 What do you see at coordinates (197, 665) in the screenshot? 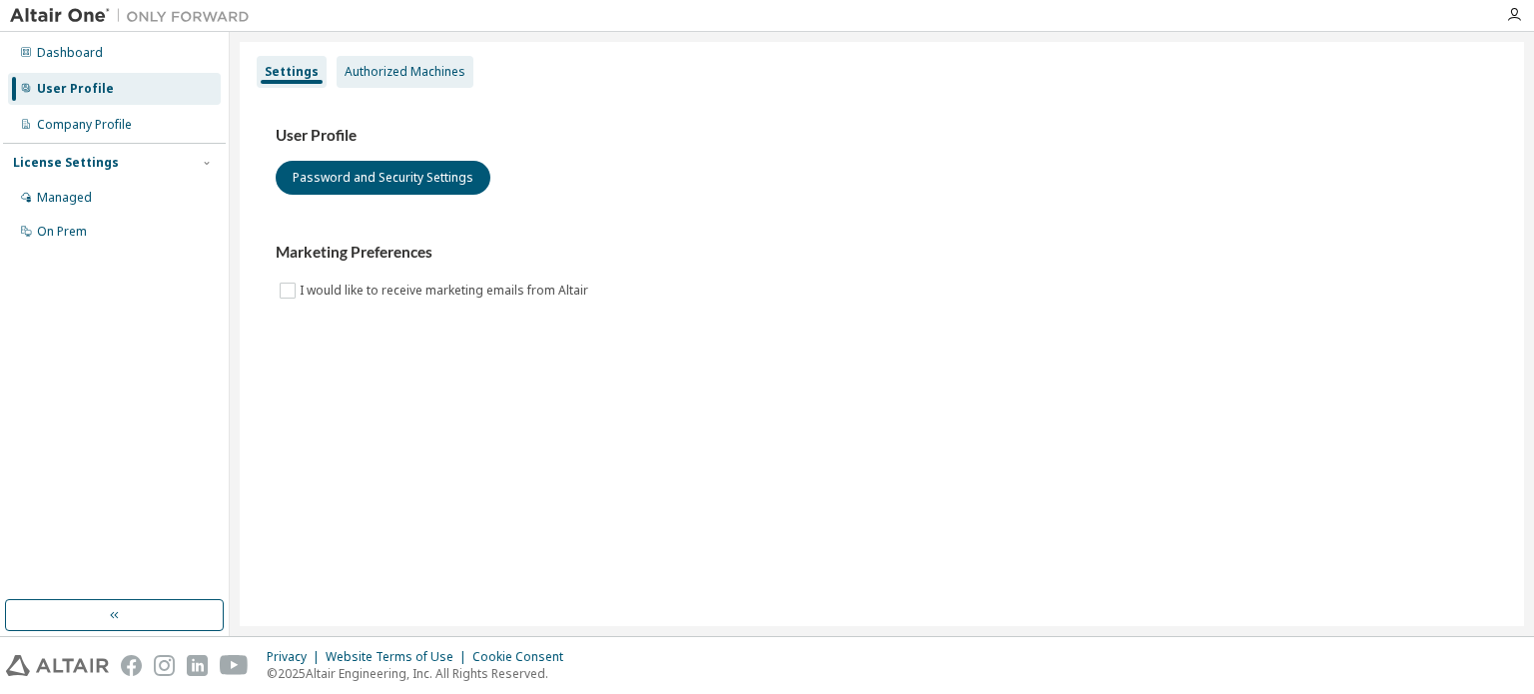
I see `img: linkedin.svg` at bounding box center [197, 665].